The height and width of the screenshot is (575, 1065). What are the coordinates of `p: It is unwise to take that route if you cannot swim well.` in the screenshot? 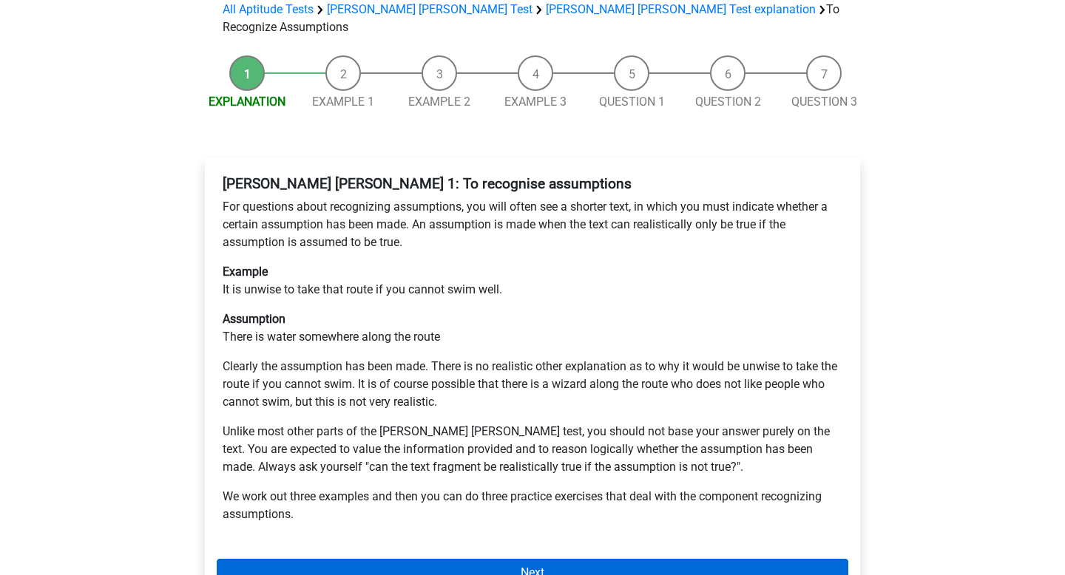 It's located at (533, 281).